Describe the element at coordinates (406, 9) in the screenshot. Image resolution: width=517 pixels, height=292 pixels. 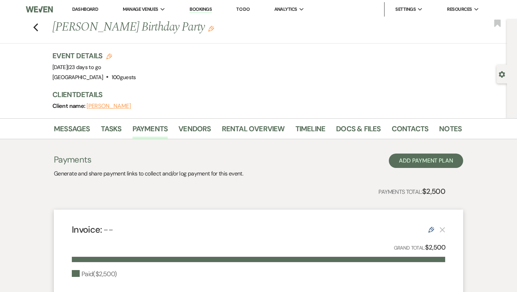
I see `span: Settings` at that location.